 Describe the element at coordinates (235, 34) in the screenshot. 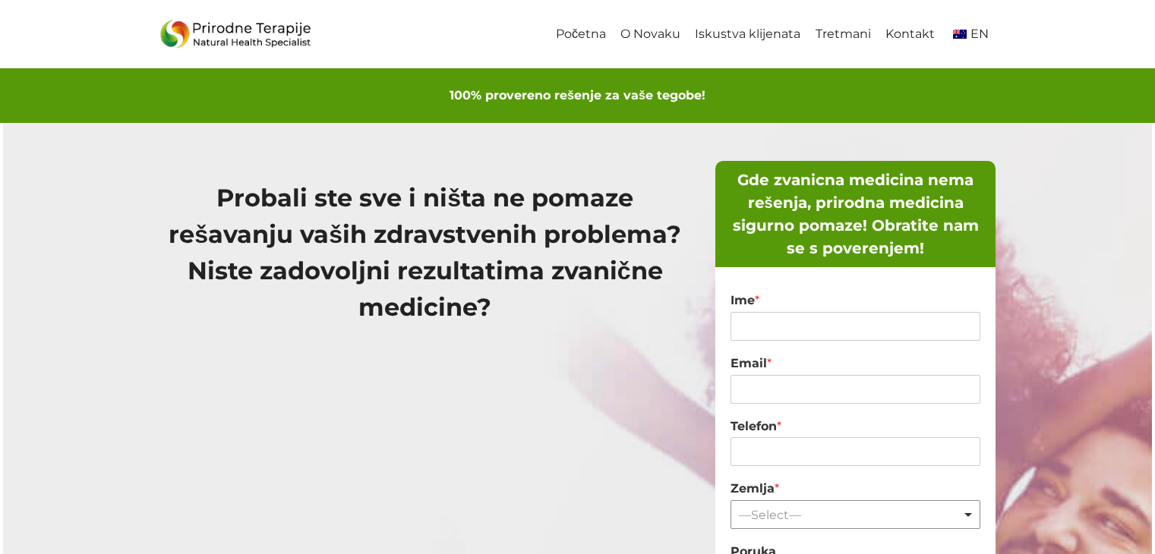

I see `img: Prirodne_Terapije_Logo - Prirodne Terapije` at that location.